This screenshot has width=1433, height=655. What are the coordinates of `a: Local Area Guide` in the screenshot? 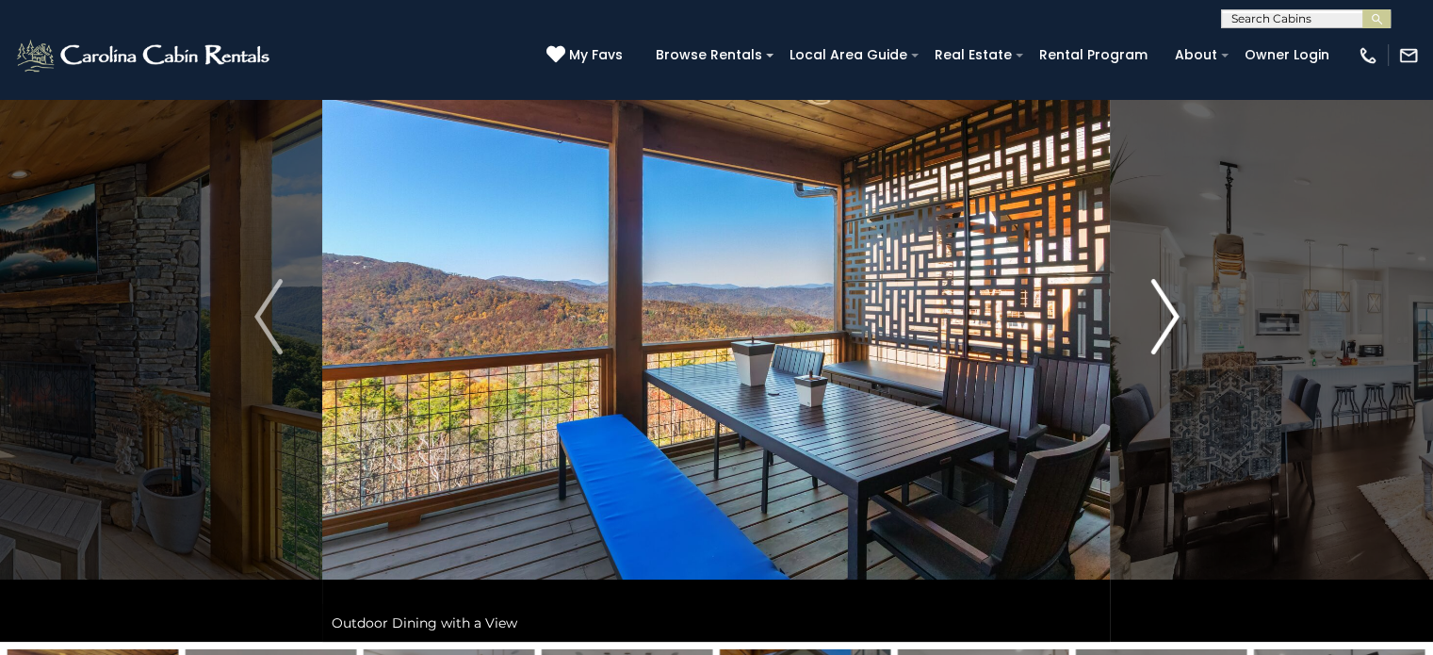 It's located at (848, 55).